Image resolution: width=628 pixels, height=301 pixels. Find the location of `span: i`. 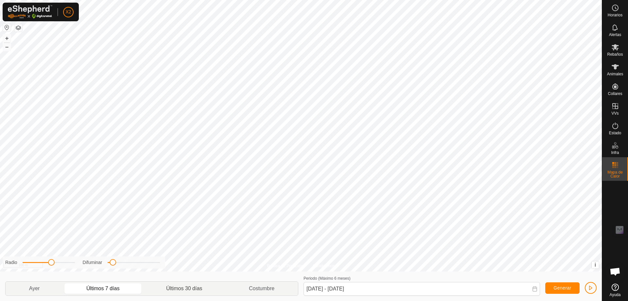

span: i is located at coordinates (596, 264).